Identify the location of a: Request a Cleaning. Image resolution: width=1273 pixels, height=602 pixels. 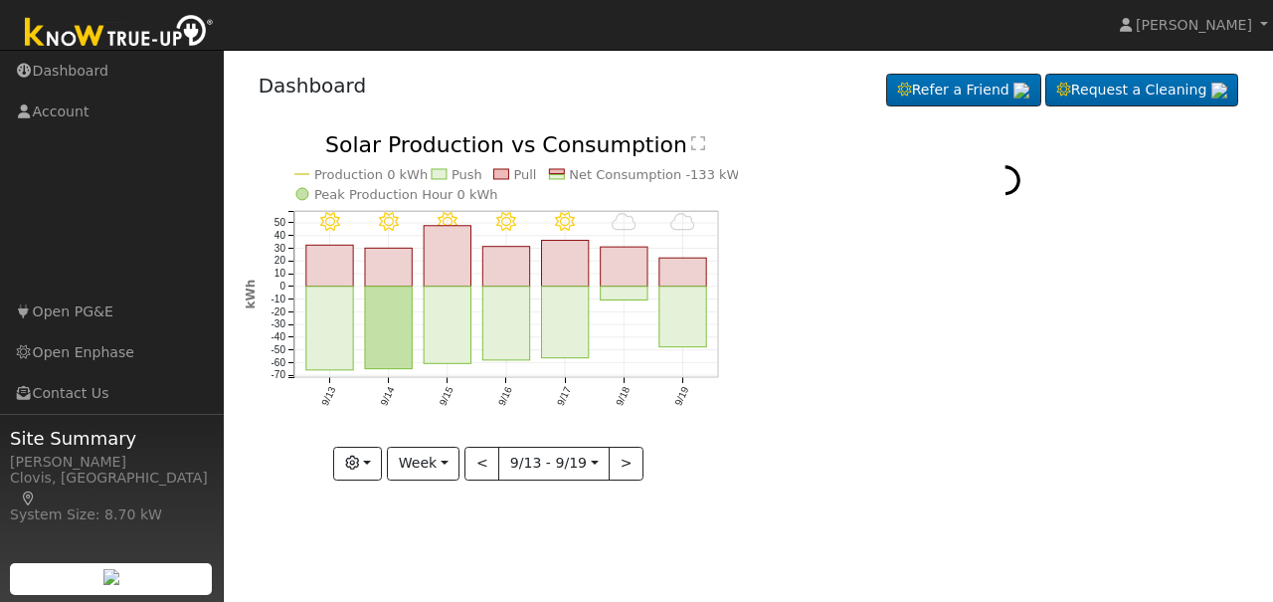
(1142, 90).